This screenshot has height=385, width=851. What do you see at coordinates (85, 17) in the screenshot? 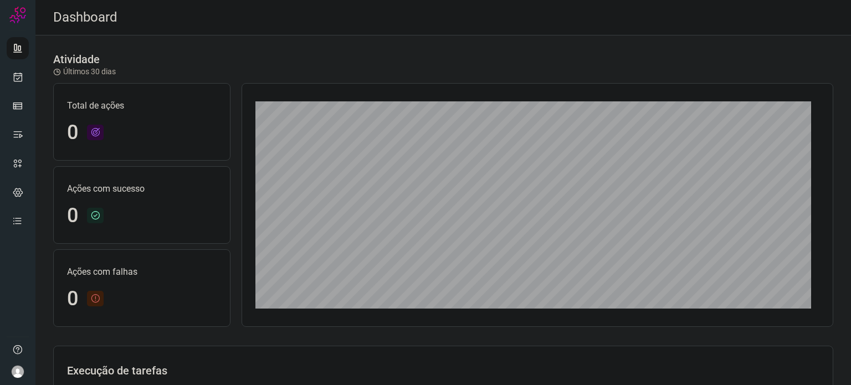
I see `h2: Dashboard` at bounding box center [85, 17].